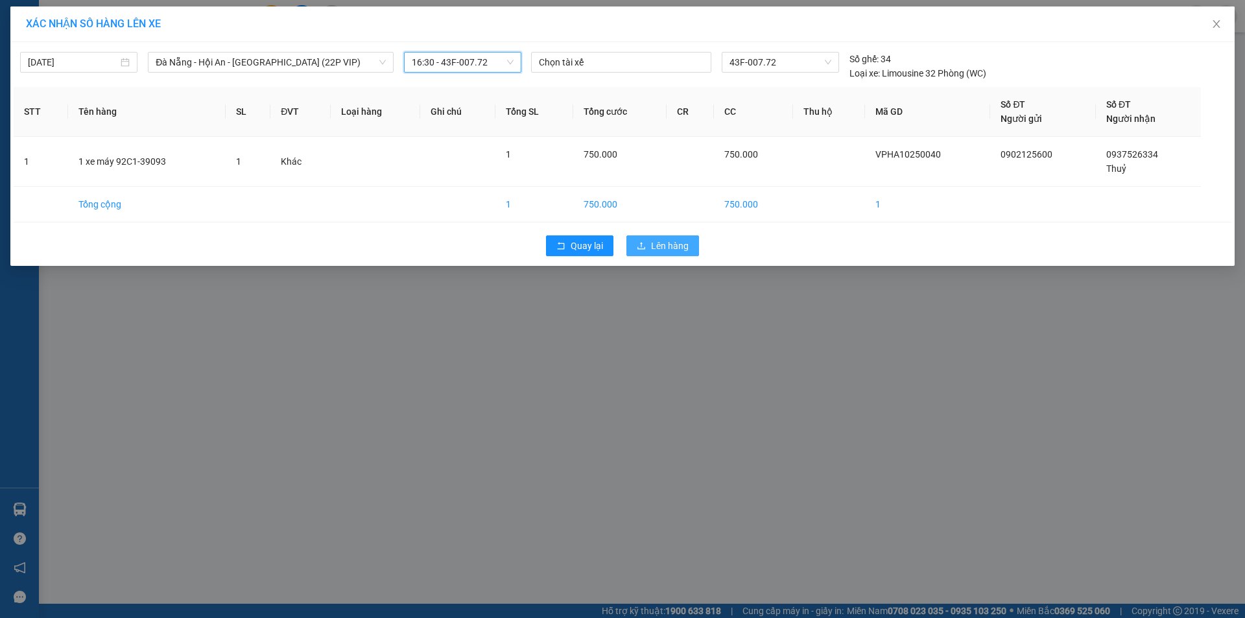 The width and height of the screenshot is (1245, 618). What do you see at coordinates (620, 112) in the screenshot?
I see `th: Tổng cước` at bounding box center [620, 112].